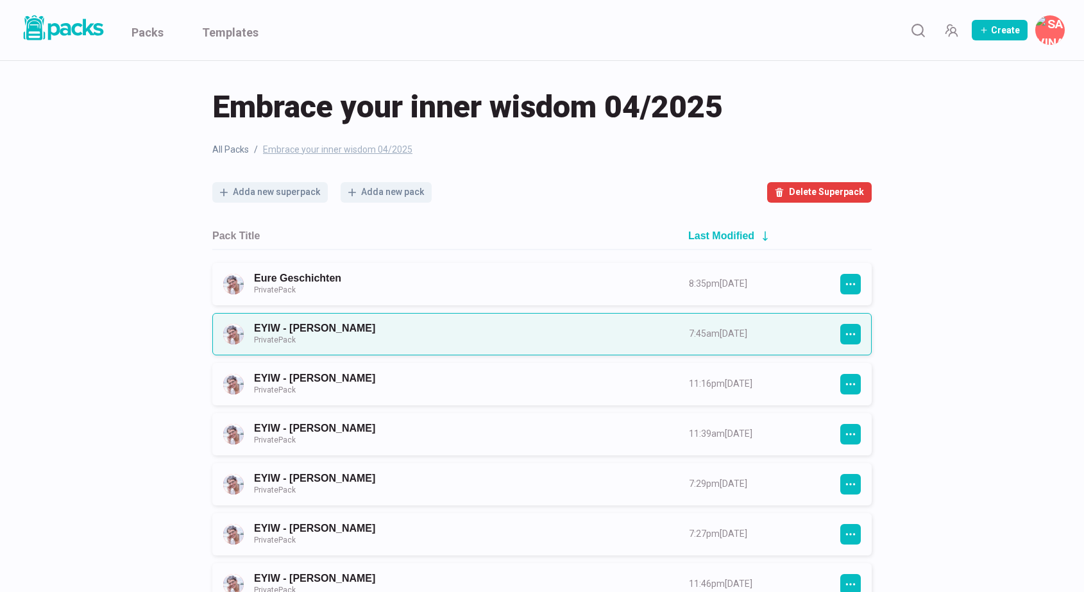 The image size is (1084, 592). Describe the element at coordinates (386, 192) in the screenshot. I see `button: Adda new pack` at that location.